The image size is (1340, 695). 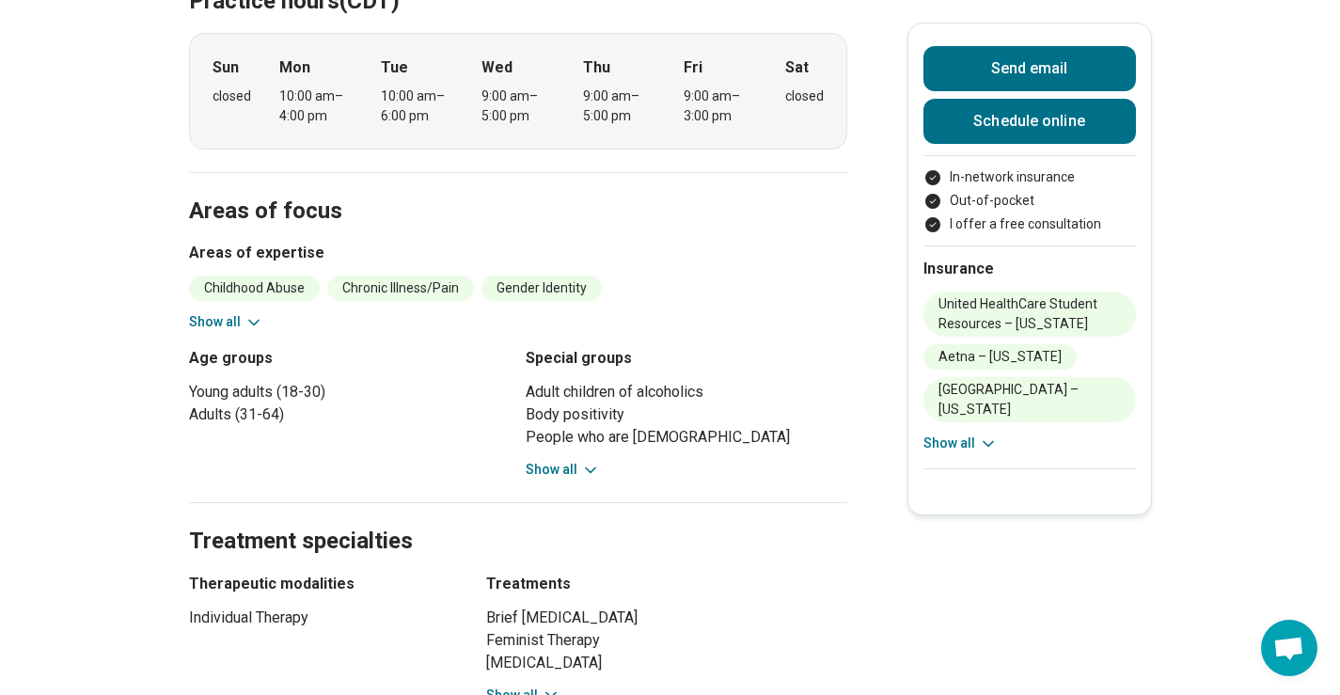 What do you see at coordinates (1030, 177) in the screenshot?
I see `li: In-network insurance` at bounding box center [1030, 177].